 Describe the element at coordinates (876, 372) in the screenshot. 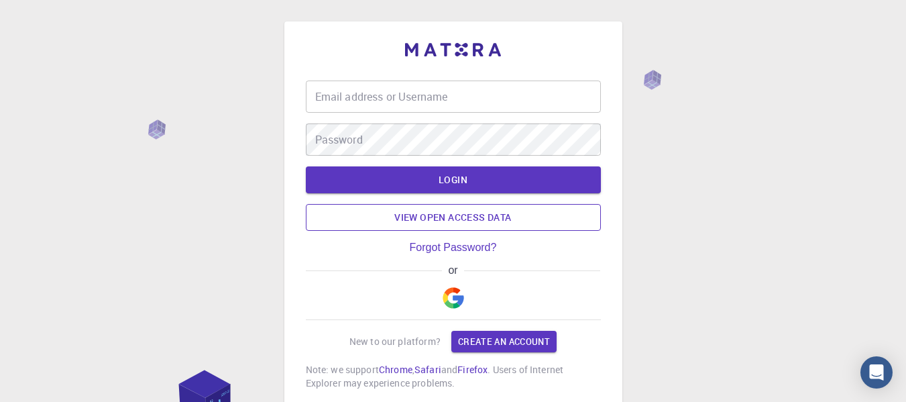

I see `div: Open Intercom Messenger` at that location.